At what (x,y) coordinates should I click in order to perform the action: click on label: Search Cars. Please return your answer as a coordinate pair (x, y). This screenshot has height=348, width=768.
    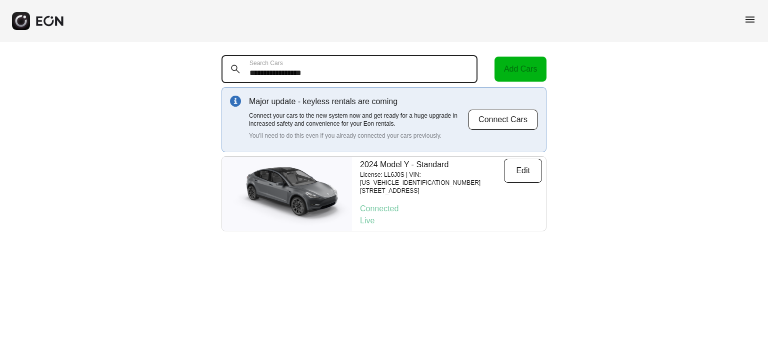
    Looking at the image, I should click on (266, 63).